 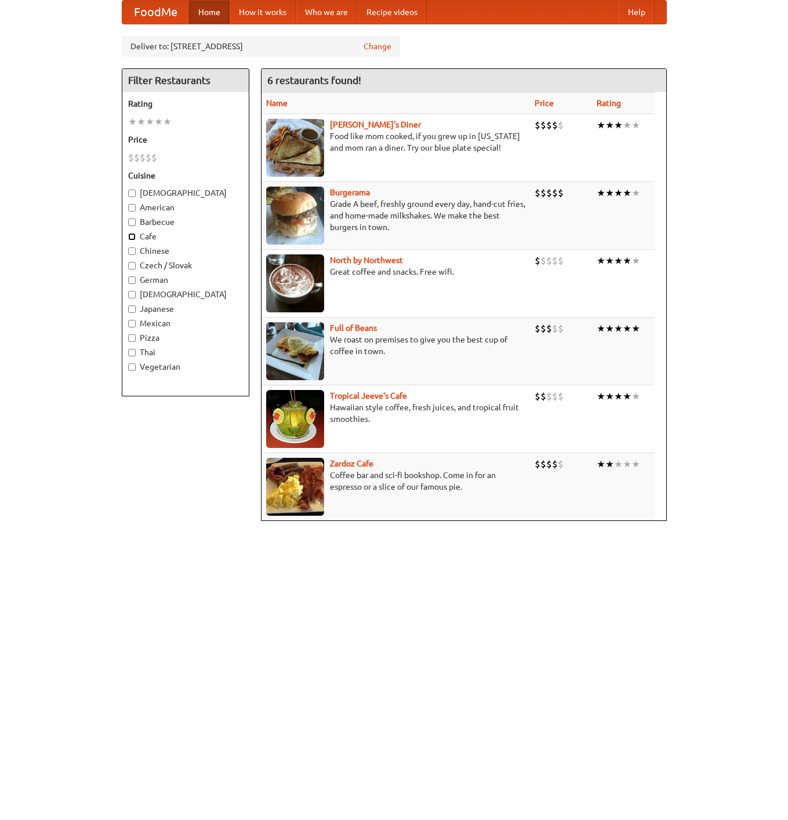 I want to click on a: Change, so click(x=377, y=46).